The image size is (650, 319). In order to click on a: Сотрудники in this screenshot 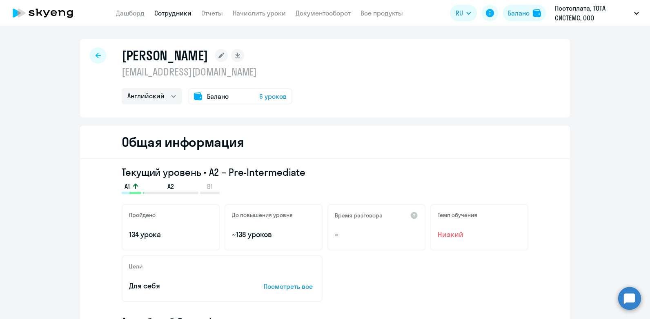, I will do `click(173, 13)`.